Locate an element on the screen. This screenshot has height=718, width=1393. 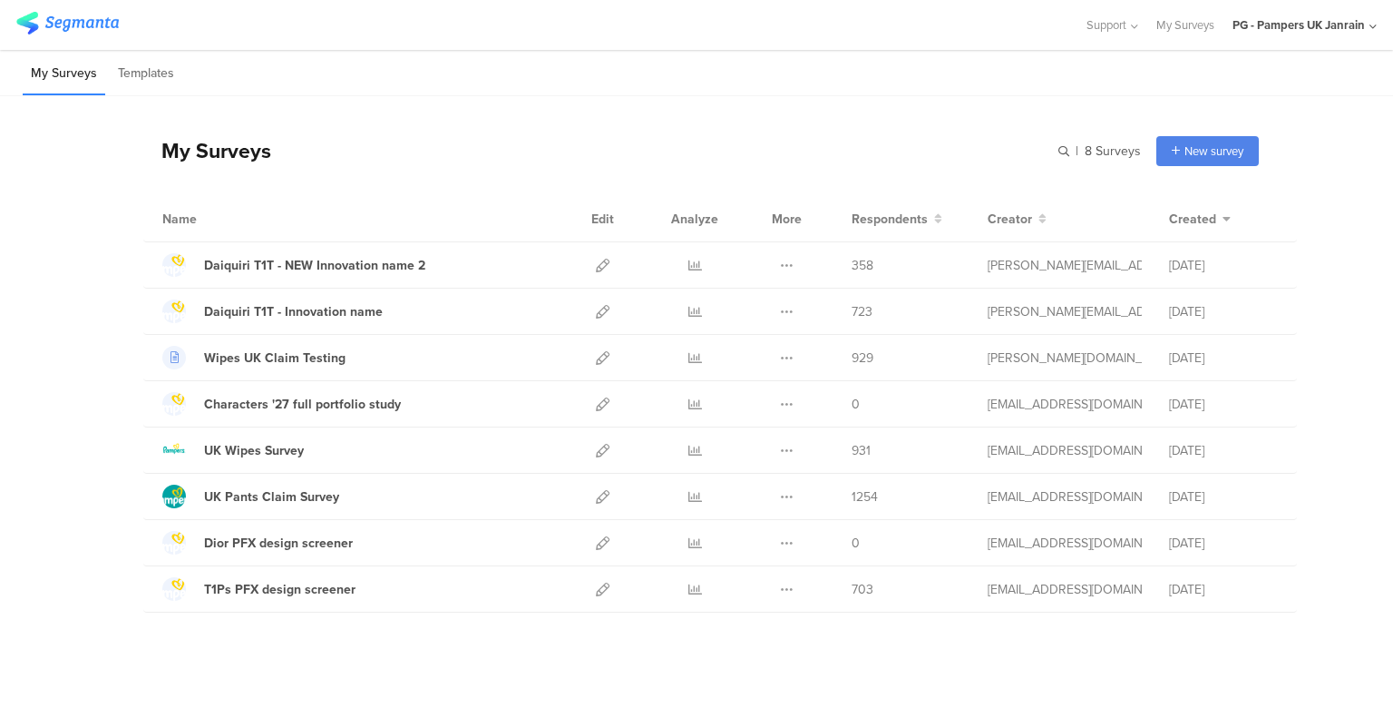
div: Name is located at coordinates (217, 219).